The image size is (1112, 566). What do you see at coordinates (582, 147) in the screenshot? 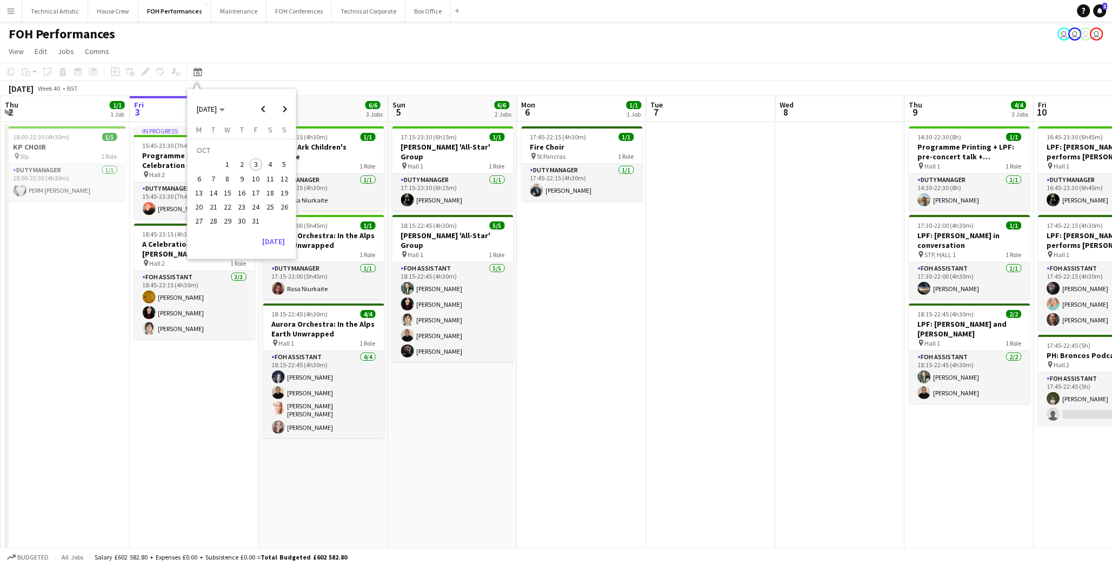
I see `h3: Fire Choir` at bounding box center [582, 147].